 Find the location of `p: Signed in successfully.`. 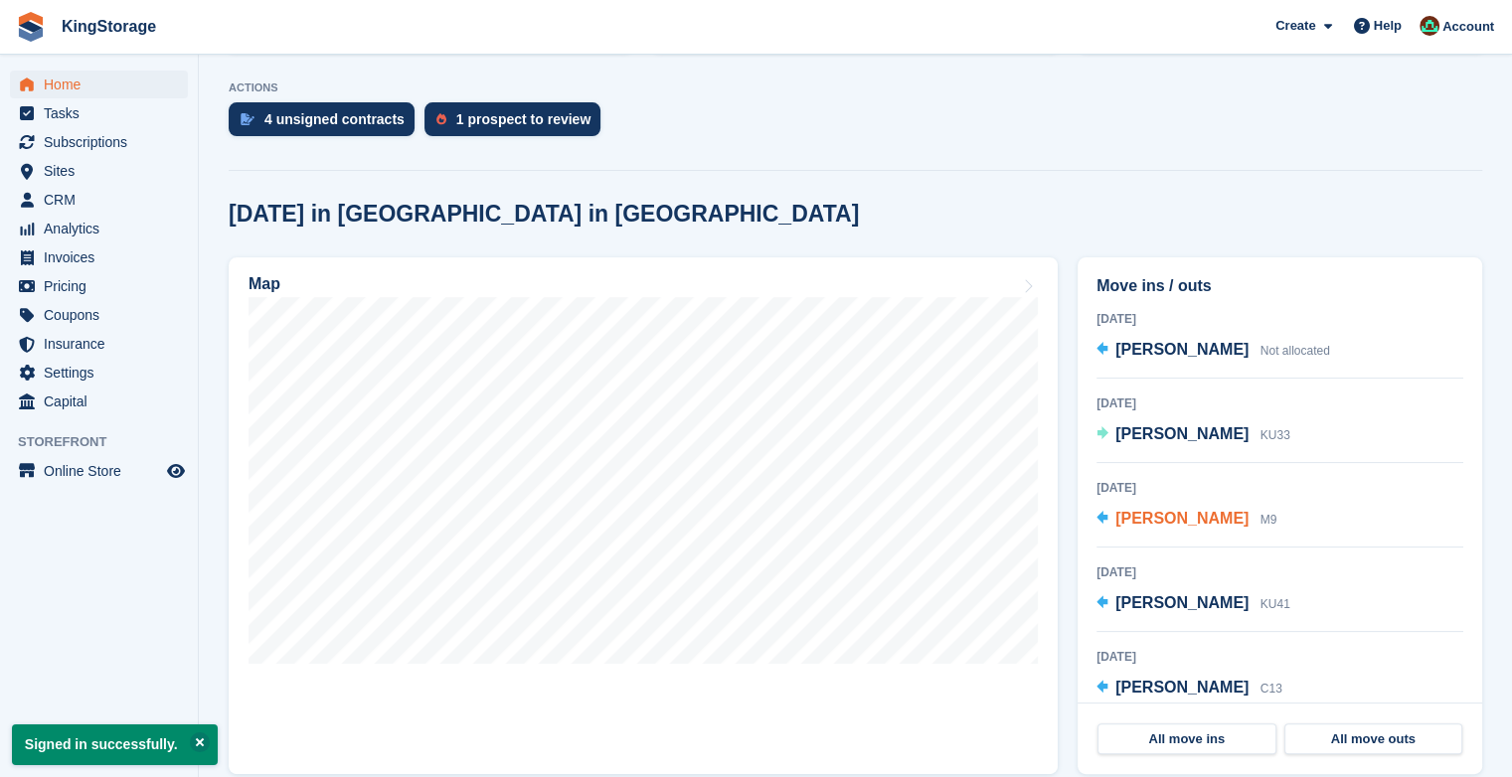

p: Signed in successfully. is located at coordinates (114, 745).